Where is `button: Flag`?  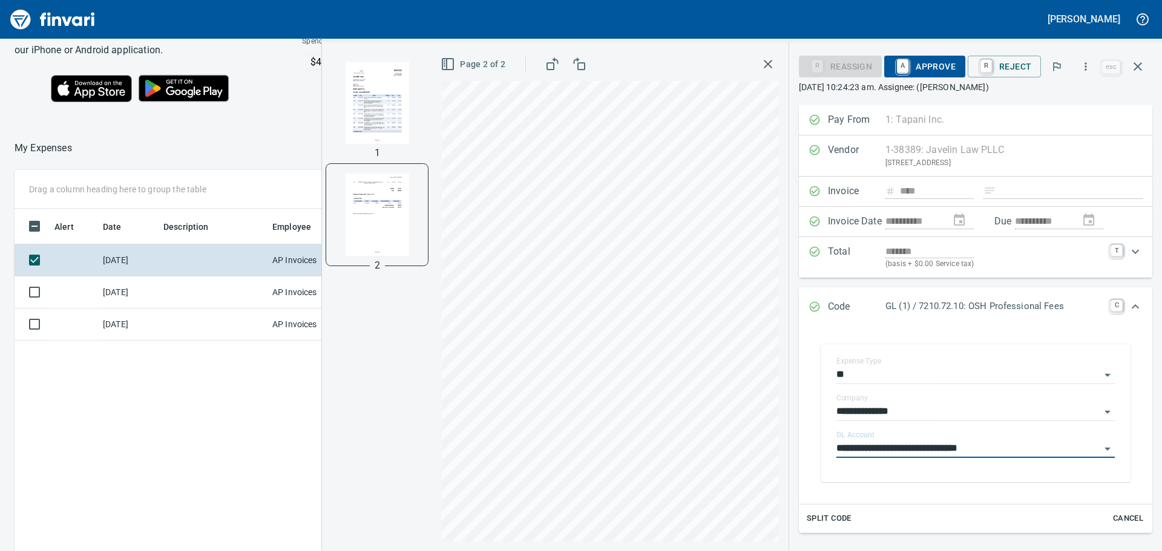 button: Flag is located at coordinates (1057, 67).